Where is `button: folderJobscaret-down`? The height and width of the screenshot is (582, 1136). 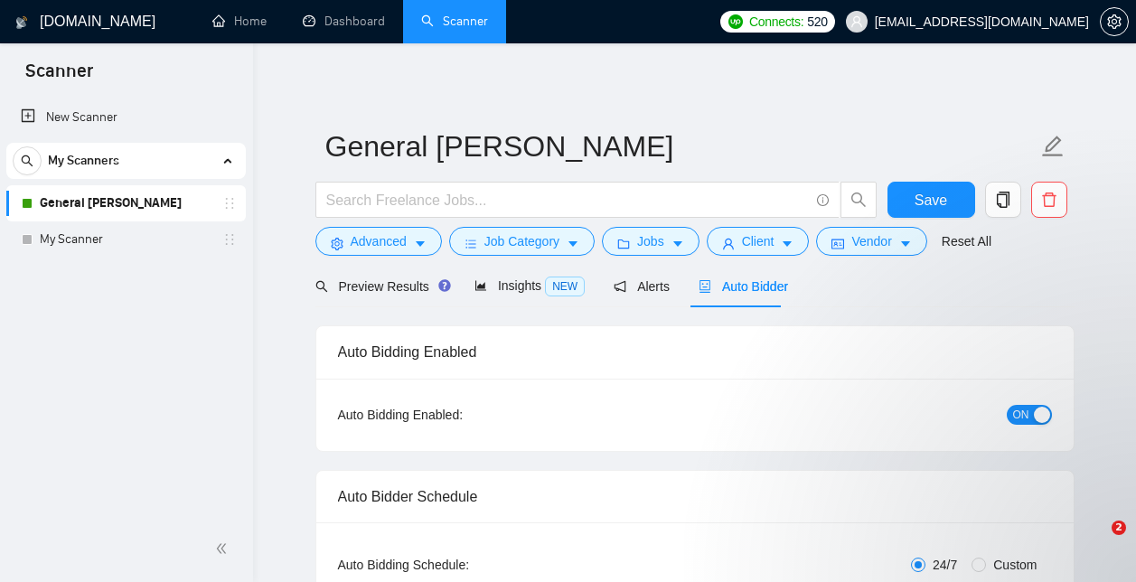 button: folderJobscaret-down is located at coordinates (651, 241).